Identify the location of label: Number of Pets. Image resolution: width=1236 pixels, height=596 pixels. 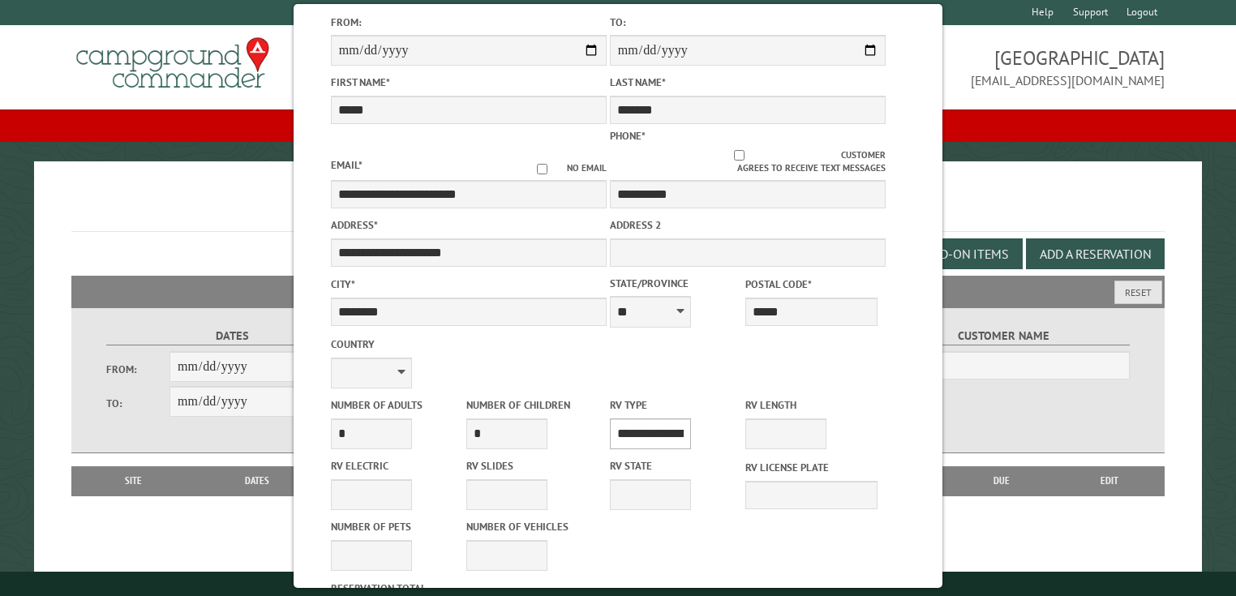
(396, 526).